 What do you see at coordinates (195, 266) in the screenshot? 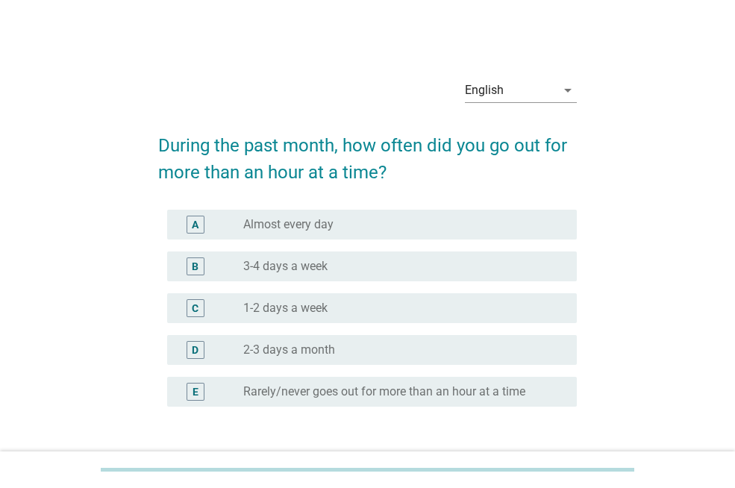
I see `div: B` at bounding box center [195, 266].